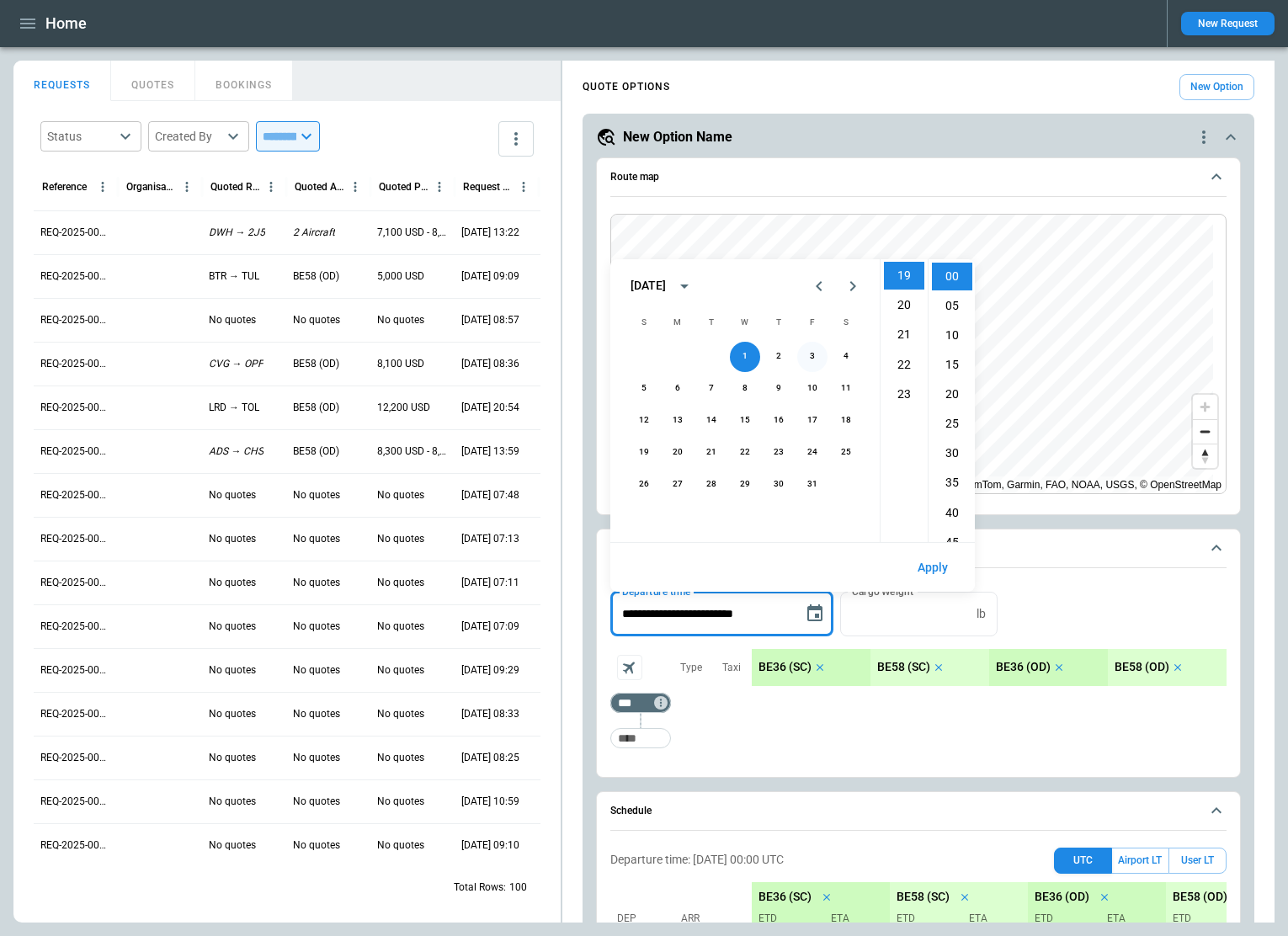 Image resolution: width=1288 pixels, height=936 pixels. Describe the element at coordinates (745, 389) in the screenshot. I see `button: 8` at that location.